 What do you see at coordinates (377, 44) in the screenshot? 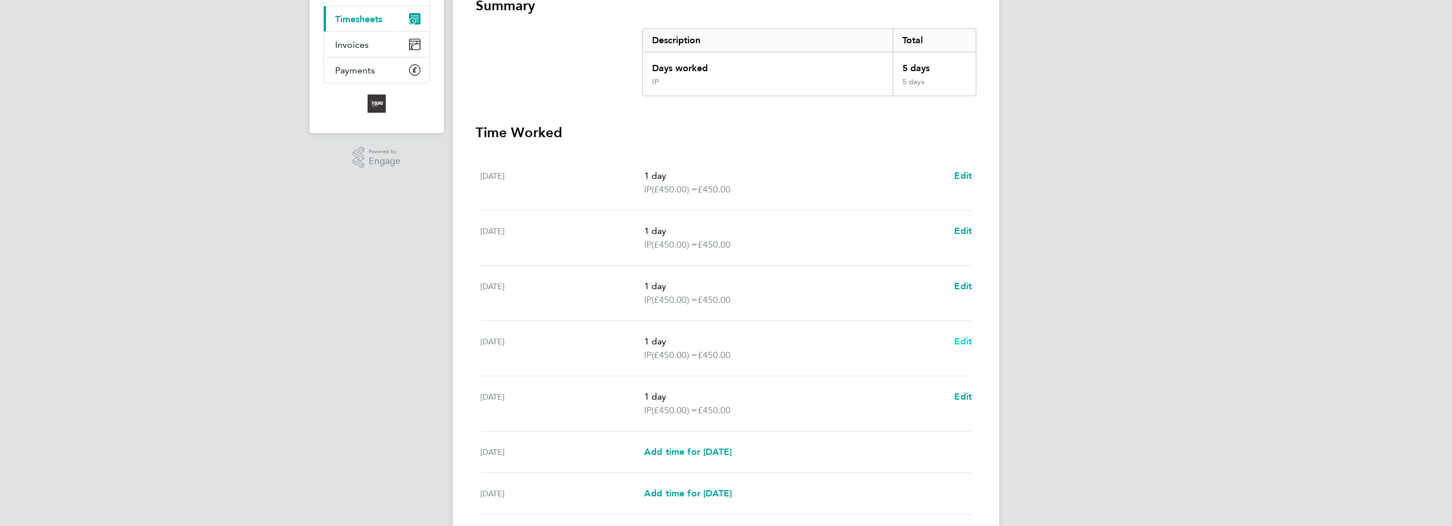
I see `a: Invoices` at bounding box center [377, 44].